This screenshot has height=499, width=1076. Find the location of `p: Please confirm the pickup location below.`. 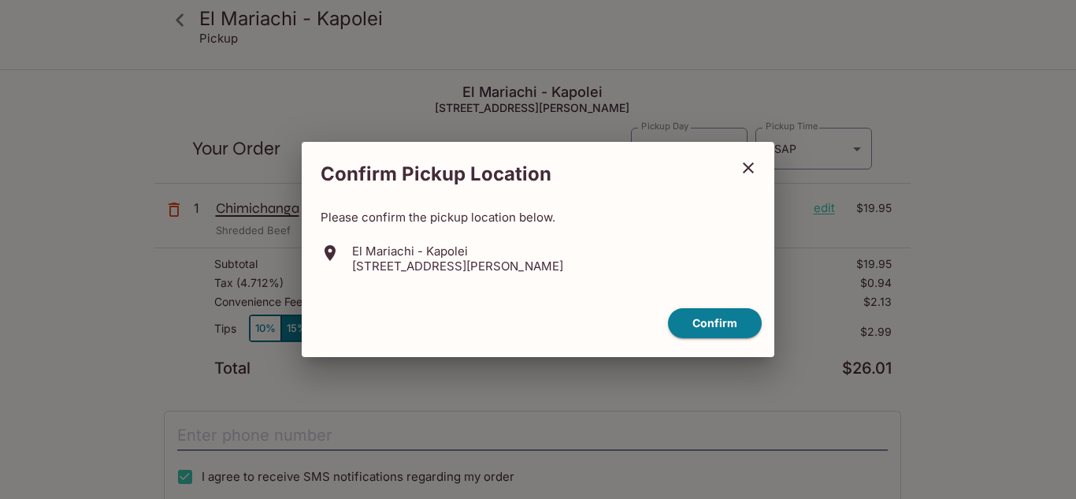

p: Please confirm the pickup location below. is located at coordinates (538, 217).